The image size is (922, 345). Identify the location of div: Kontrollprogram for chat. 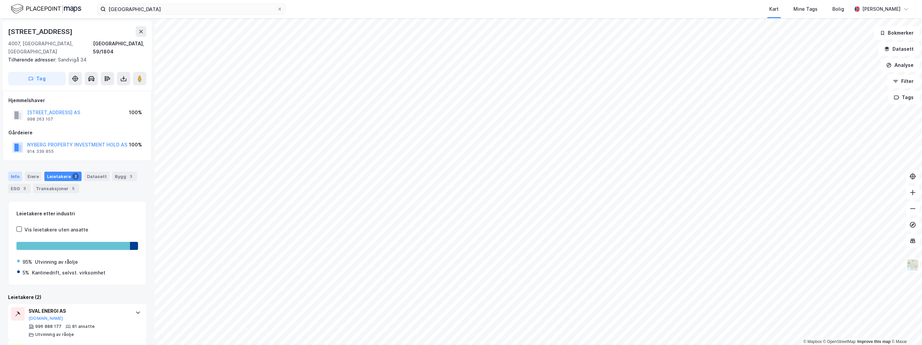
(905, 329).